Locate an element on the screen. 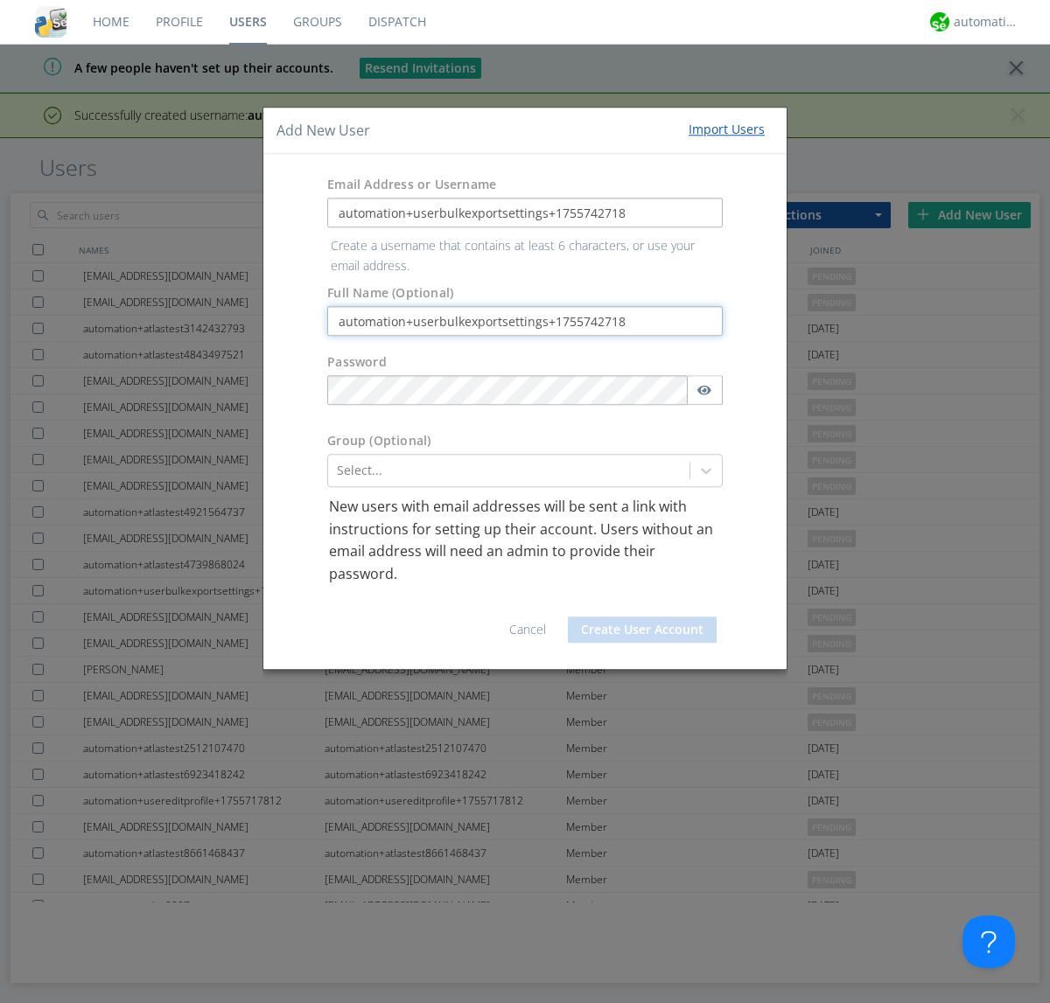 Image resolution: width=1050 pixels, height=1003 pixels. label: Password is located at coordinates (357, 362).